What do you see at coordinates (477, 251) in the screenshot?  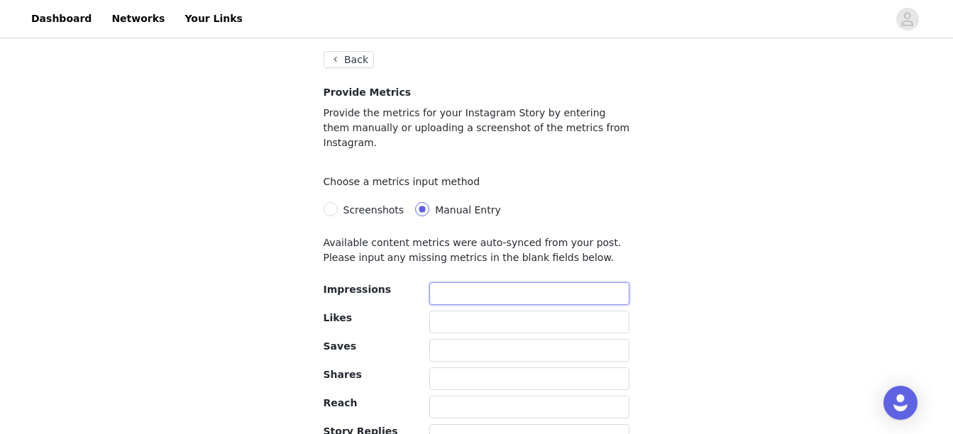 I see `p: Available content metrics were auto-synced from your post. Please input any missing metrics in th...` at bounding box center [477, 251].